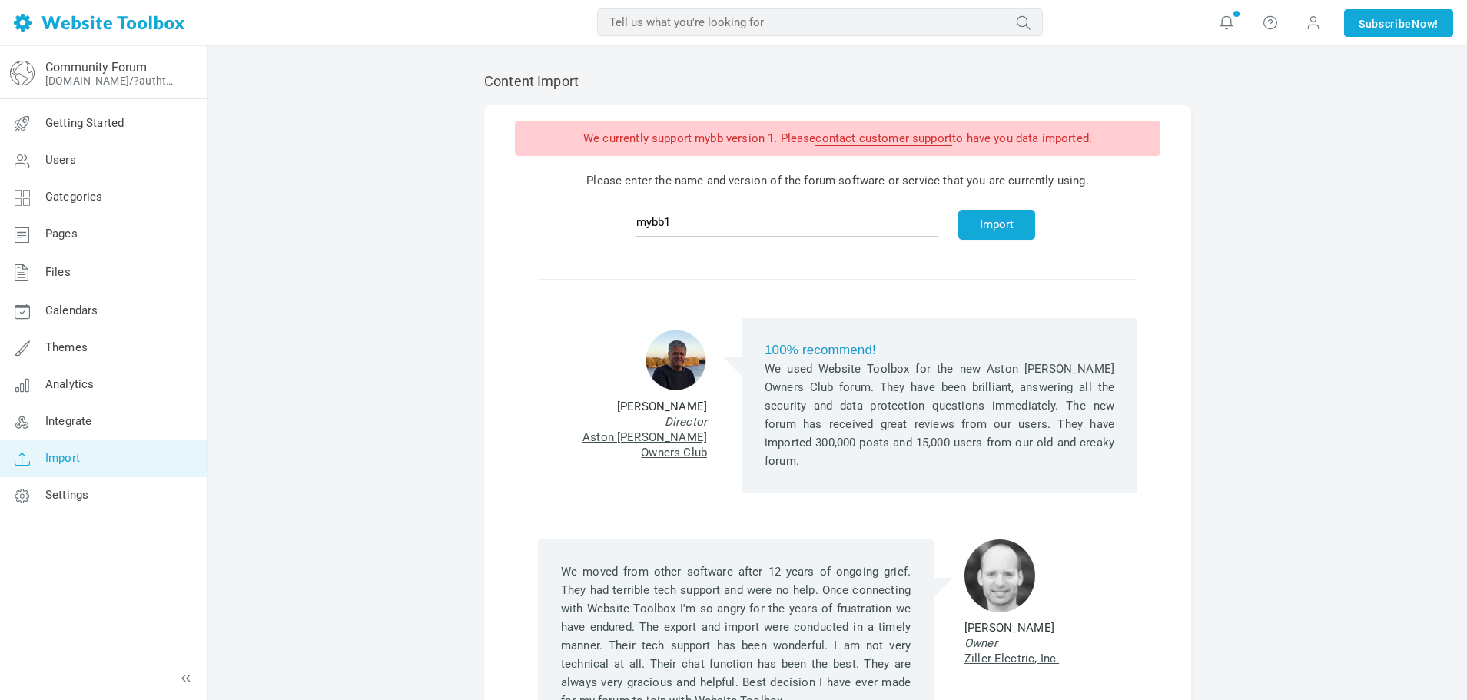 The height and width of the screenshot is (700, 1467). I want to click on a: Ziller Electric, Inc., so click(1011, 659).